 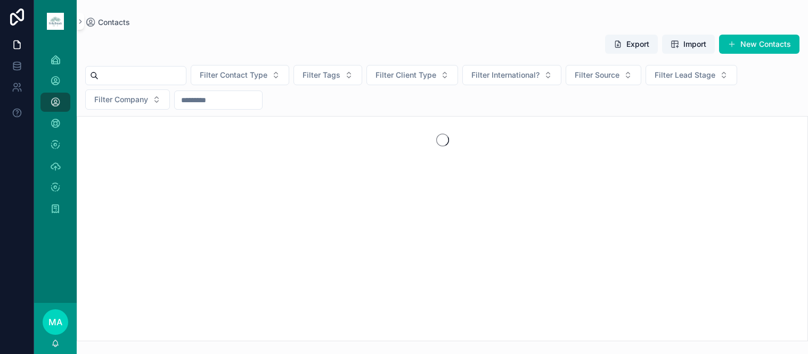 I want to click on span: Filter International?, so click(x=505, y=75).